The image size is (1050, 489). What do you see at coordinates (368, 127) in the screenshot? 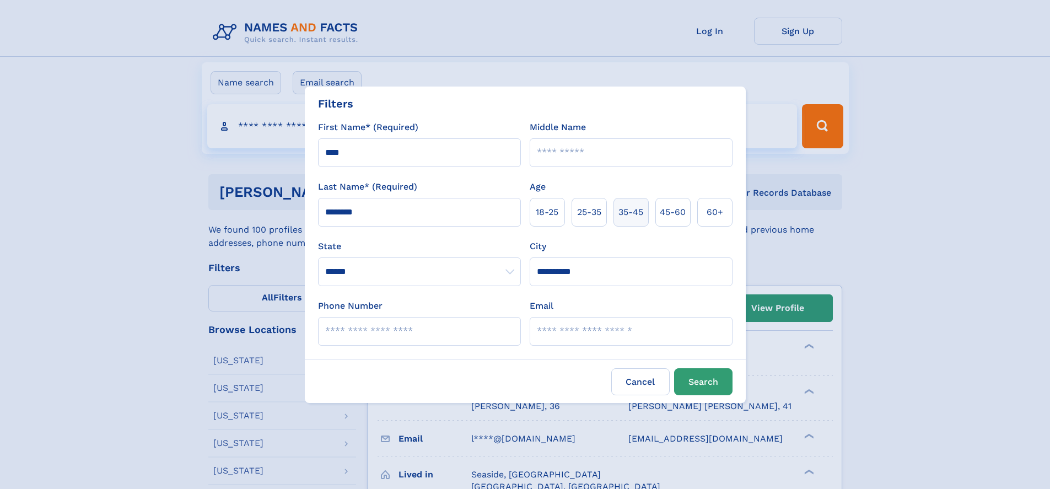
I see `label: First Name* (Required)` at bounding box center [368, 127].